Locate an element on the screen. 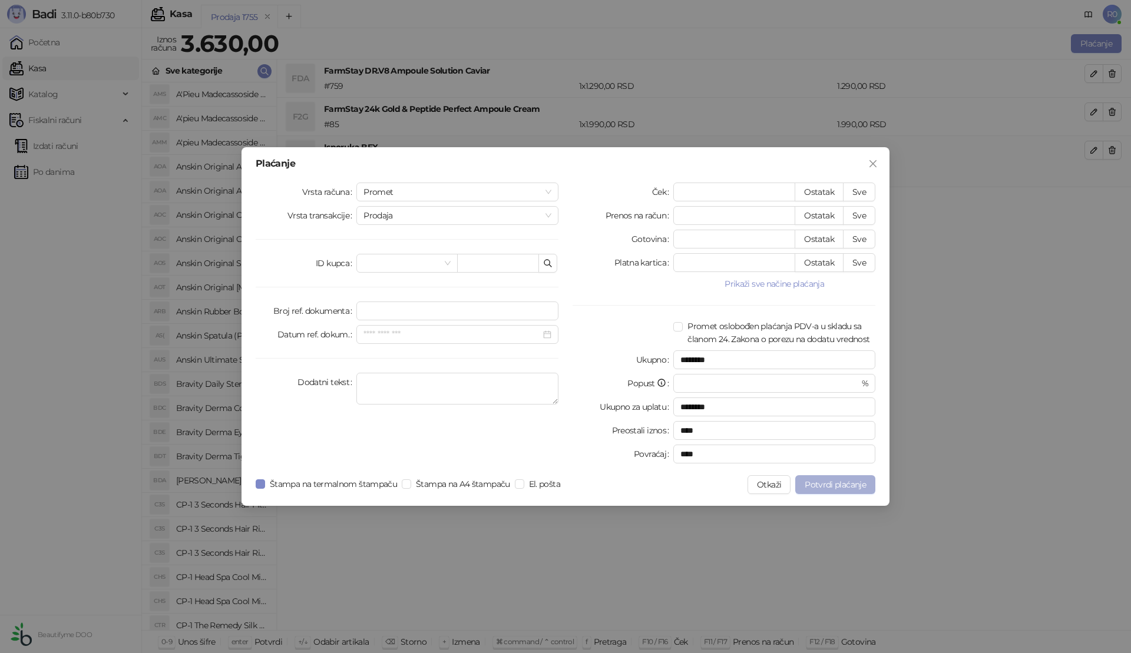  button: Prikaži sve načine plaćanja is located at coordinates (774, 284).